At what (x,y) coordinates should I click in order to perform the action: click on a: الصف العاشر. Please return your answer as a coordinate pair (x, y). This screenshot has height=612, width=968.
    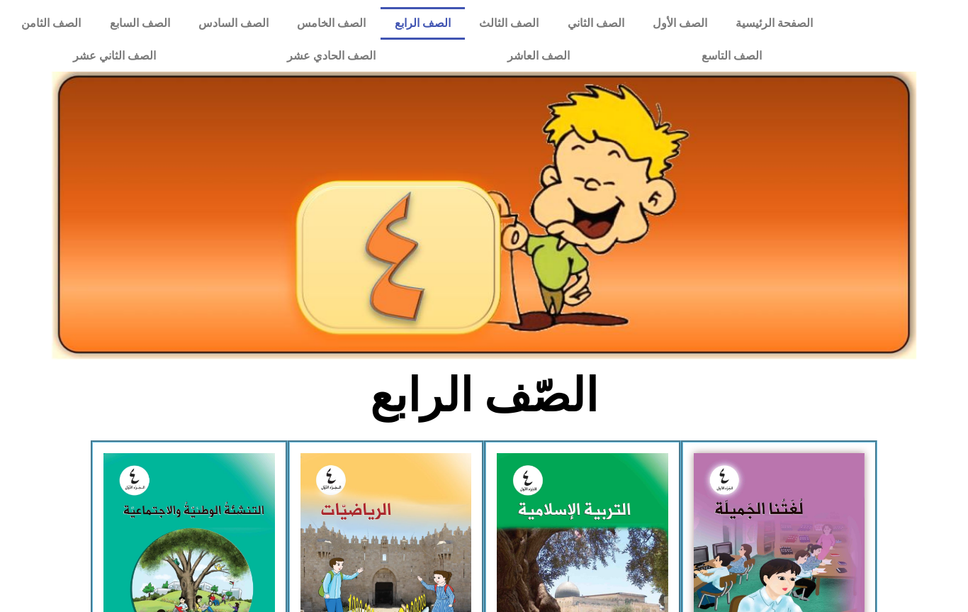
    Looking at the image, I should click on (539, 56).